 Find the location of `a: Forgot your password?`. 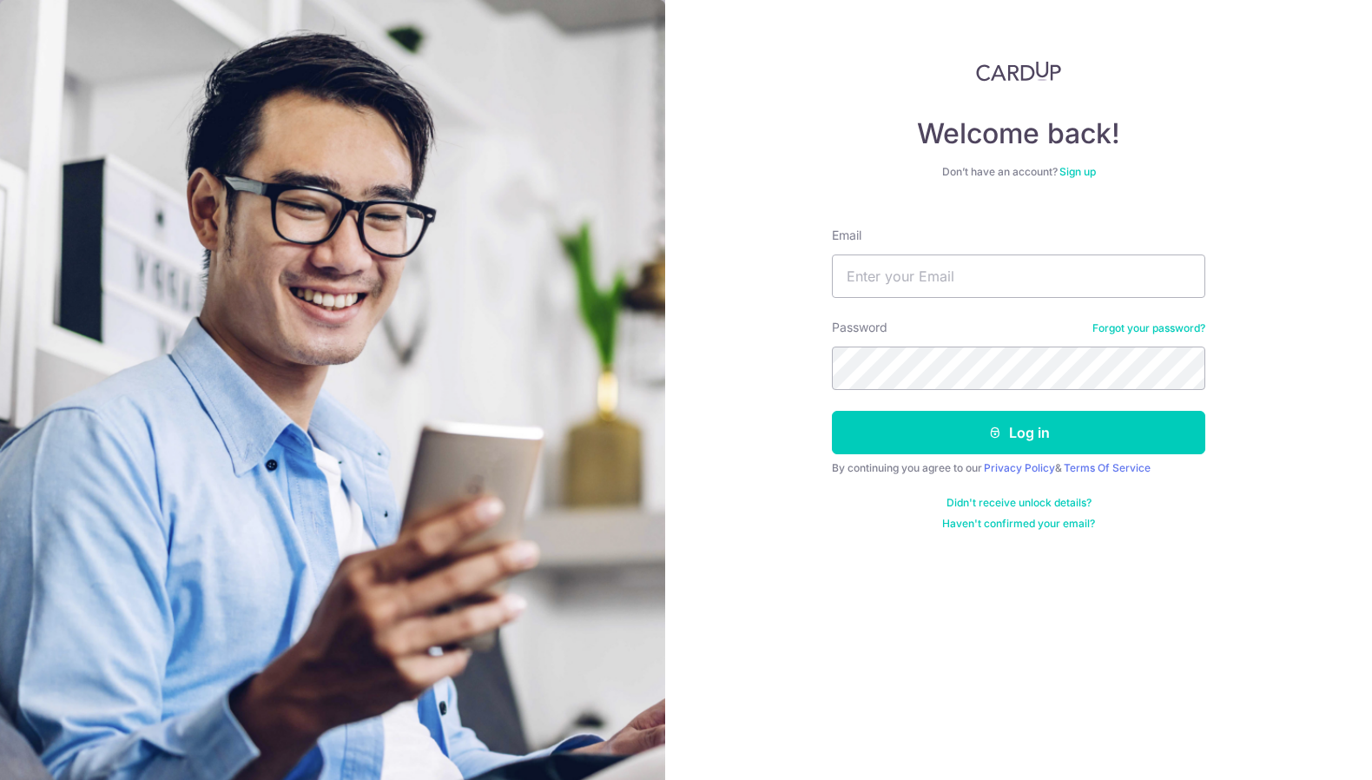

a: Forgot your password? is located at coordinates (1149, 328).